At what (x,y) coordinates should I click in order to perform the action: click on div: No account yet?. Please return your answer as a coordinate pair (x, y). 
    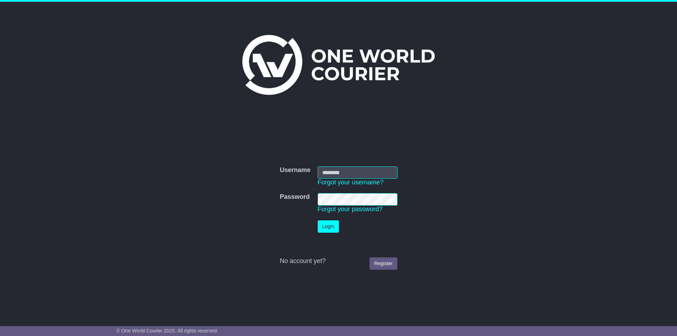
    Looking at the image, I should click on (338, 261).